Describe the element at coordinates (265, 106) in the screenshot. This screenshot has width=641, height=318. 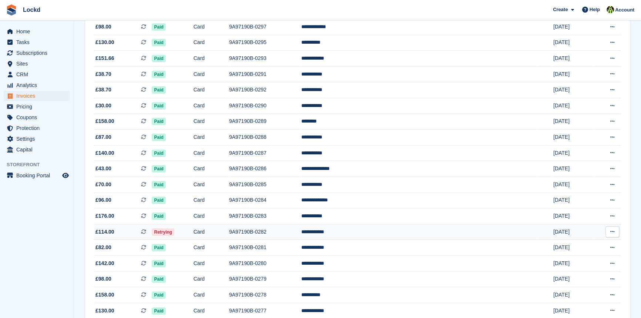
I see `td: 9A97190B-0290` at that location.